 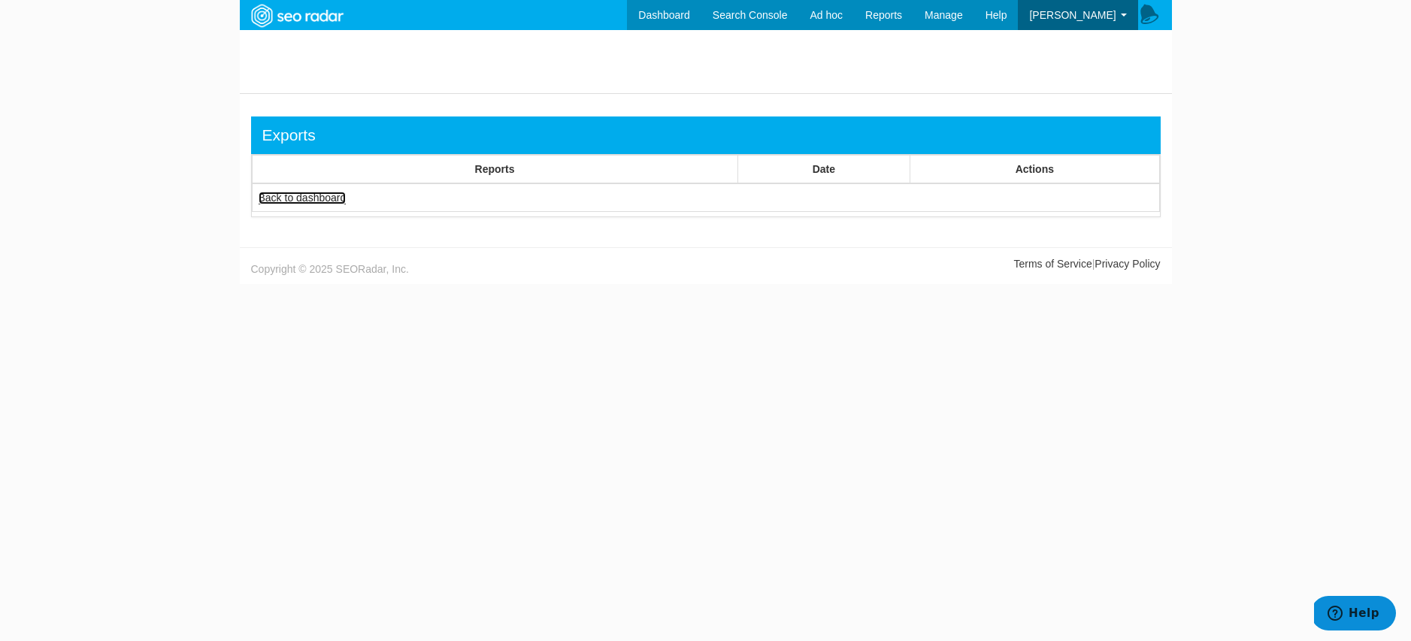 I want to click on th: Date, so click(x=824, y=170).